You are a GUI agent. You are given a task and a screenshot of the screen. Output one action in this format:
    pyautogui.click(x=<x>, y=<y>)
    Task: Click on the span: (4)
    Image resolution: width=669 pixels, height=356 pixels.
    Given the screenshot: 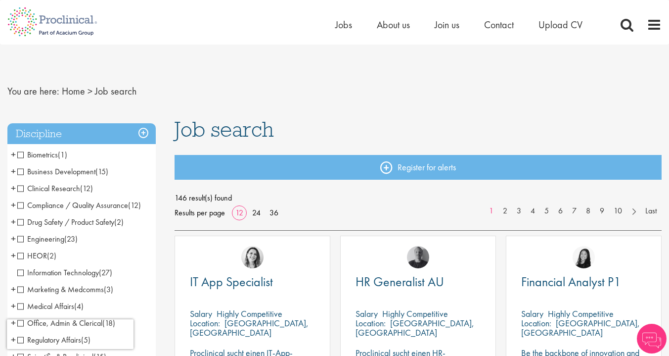 What is the action you would take?
    pyautogui.click(x=79, y=306)
    